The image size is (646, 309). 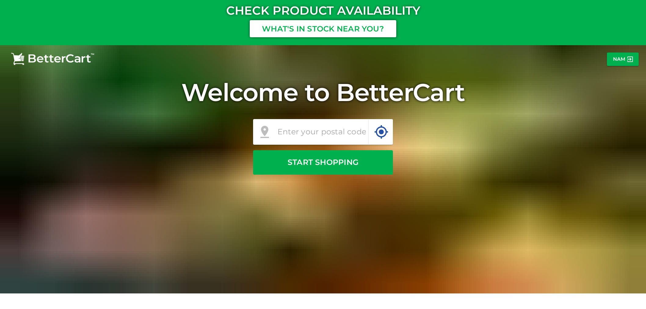 What do you see at coordinates (323, 29) in the screenshot?
I see `p: What's in stock near you?` at bounding box center [323, 29].